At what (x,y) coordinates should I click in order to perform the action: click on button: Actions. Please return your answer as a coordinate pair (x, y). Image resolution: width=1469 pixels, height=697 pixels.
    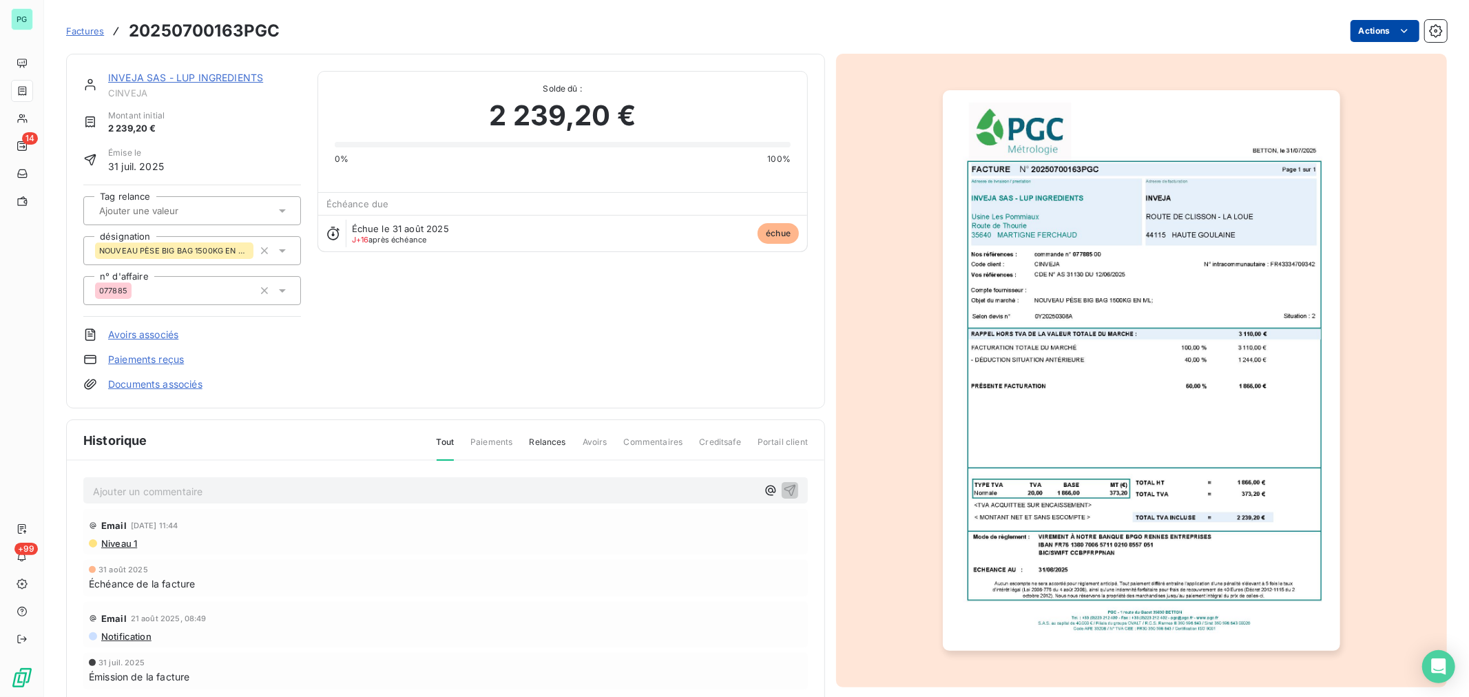
    Looking at the image, I should click on (1385, 31).